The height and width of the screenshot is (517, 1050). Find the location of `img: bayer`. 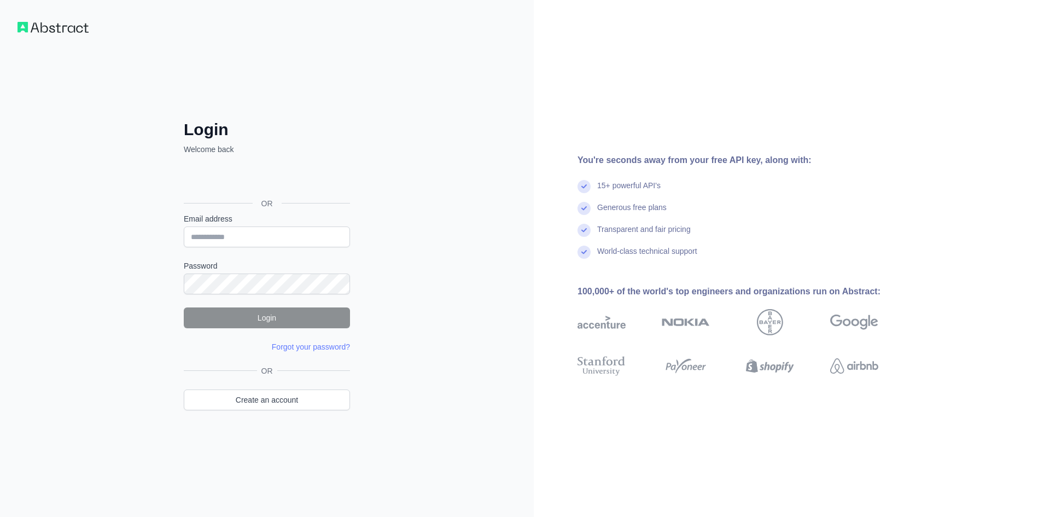

img: bayer is located at coordinates (770, 322).